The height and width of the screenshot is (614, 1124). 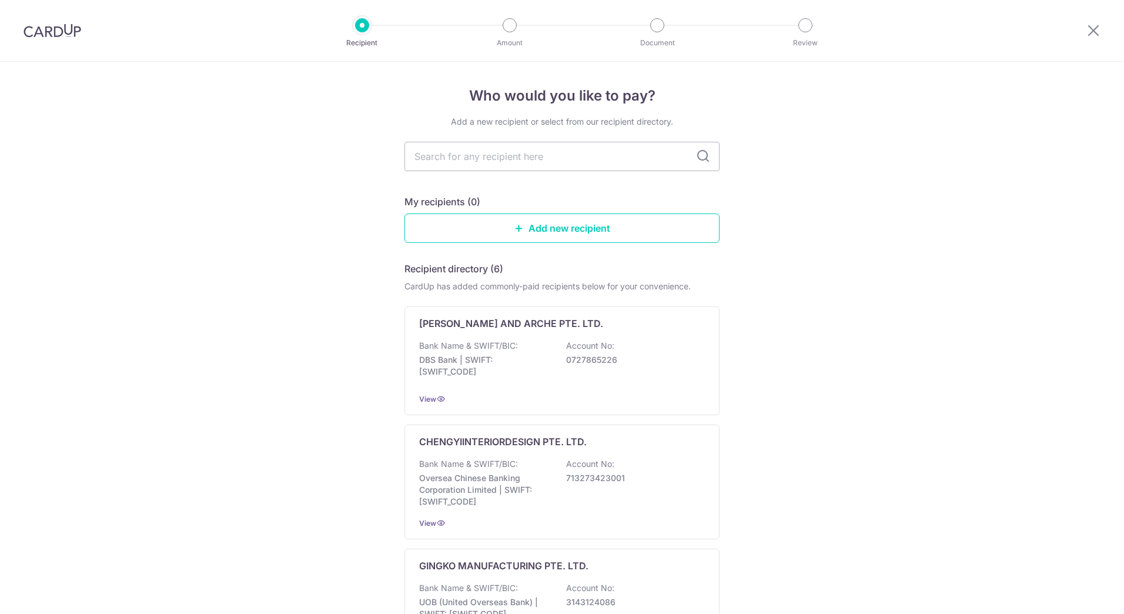 What do you see at coordinates (562, 286) in the screenshot?
I see `div: CardUp has added commonly-paid recipients below for your convenience.` at bounding box center [562, 286].